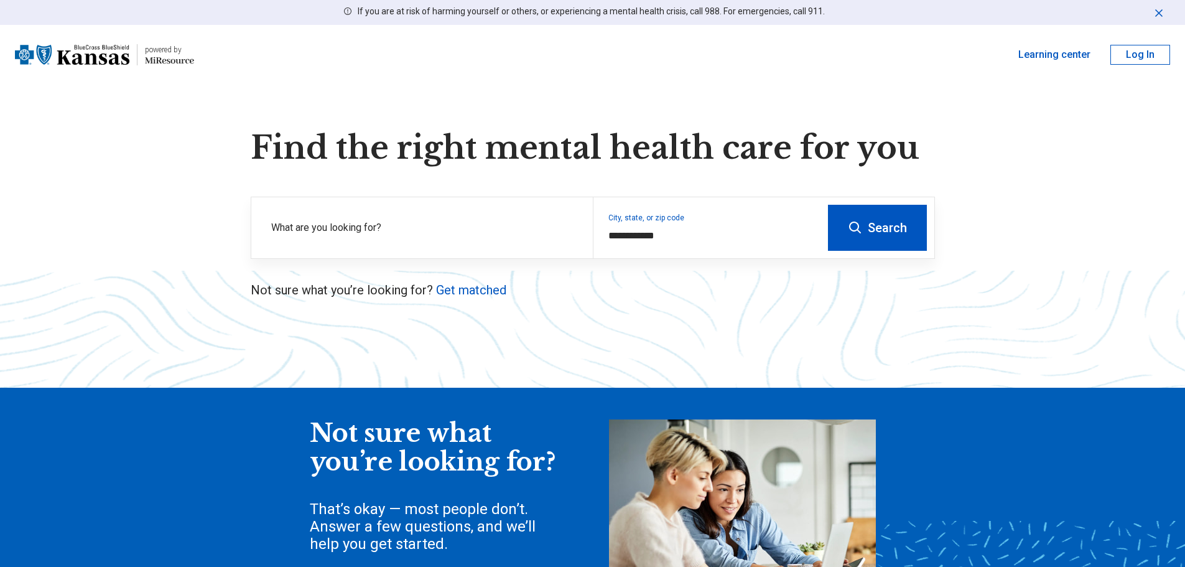 The image size is (1185, 567). Describe the element at coordinates (1054, 55) in the screenshot. I see `a: Learning center` at that location.